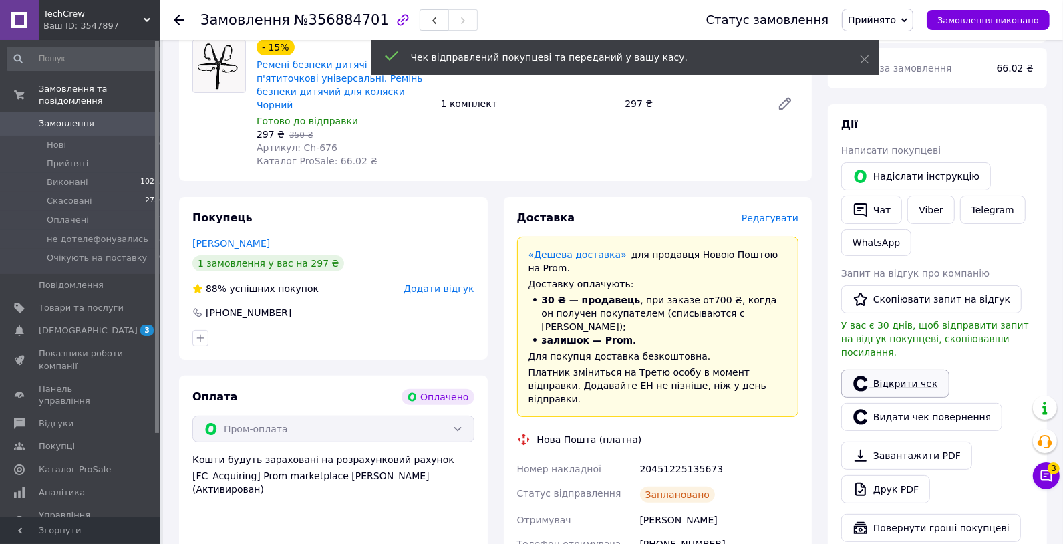  What do you see at coordinates (658, 261) in the screenshot?
I see `div: для продавця Новою Поштою на Prom.` at bounding box center [658, 261].